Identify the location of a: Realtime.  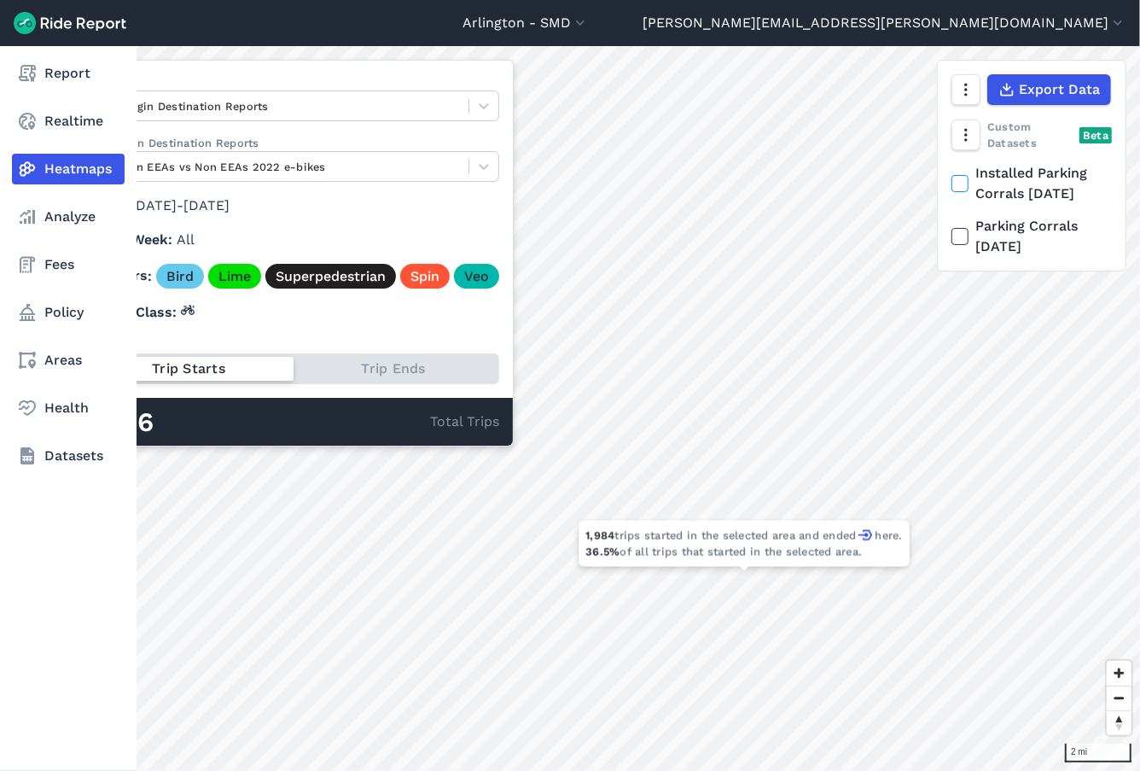
(68, 121).